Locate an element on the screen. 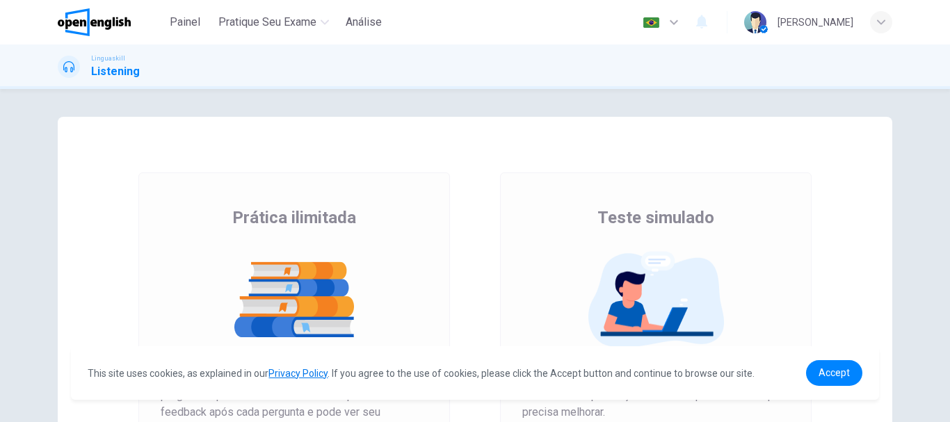 This screenshot has width=950, height=422. span: This site uses cookies, as explained in our . If you agree to the use of cookies, please click th... is located at coordinates (421, 373).